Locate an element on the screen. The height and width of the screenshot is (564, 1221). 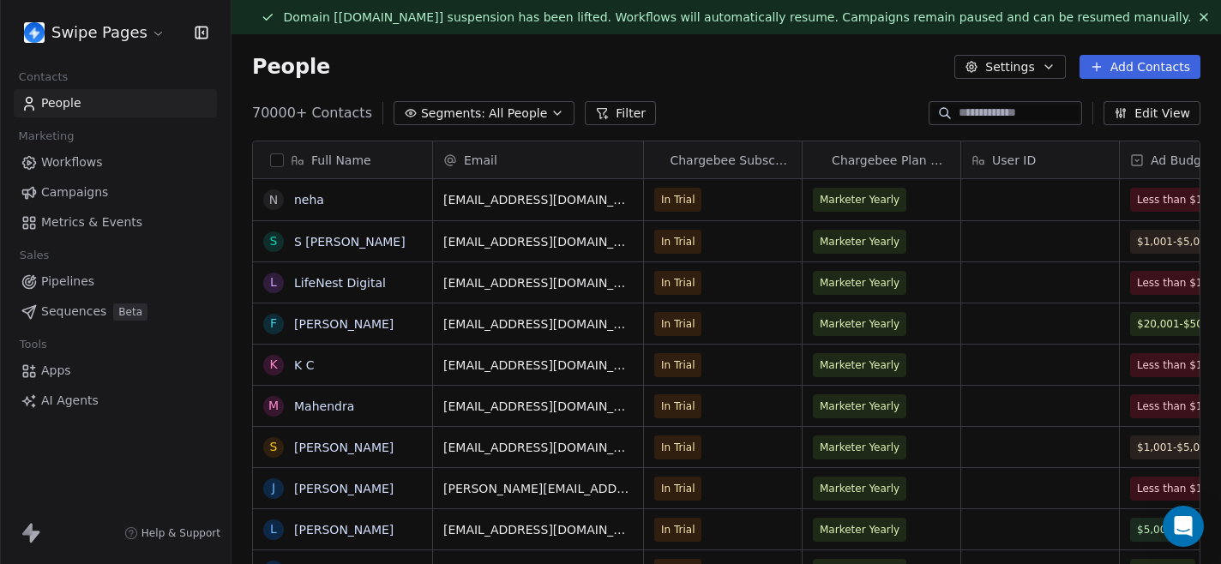
a: SequencesBeta is located at coordinates (115, 311).